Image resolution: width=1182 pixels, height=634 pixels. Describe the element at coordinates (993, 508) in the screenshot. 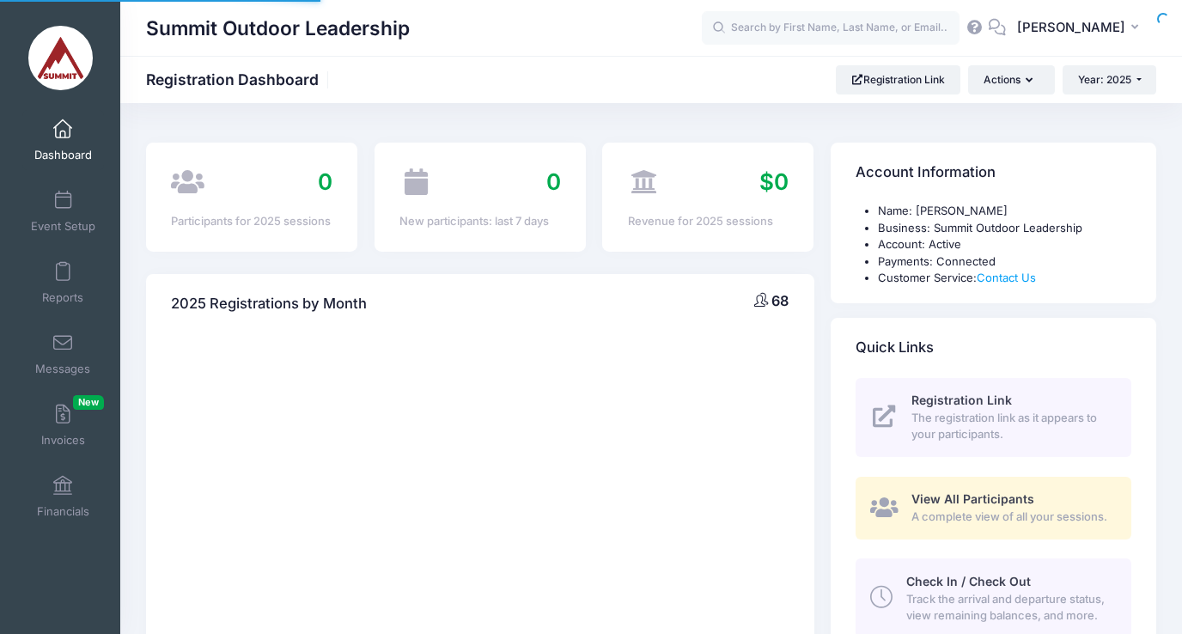

I see `a: View All Participants A complete view of all your sessions.` at that location.